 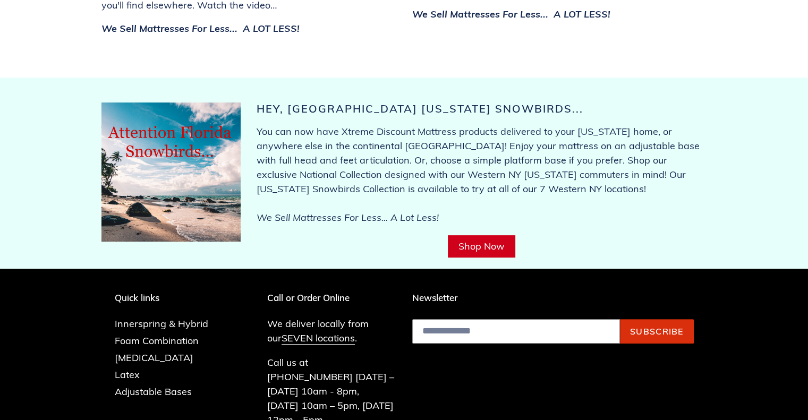 I want to click on a: Innerspring & Hybrid, so click(x=162, y=324).